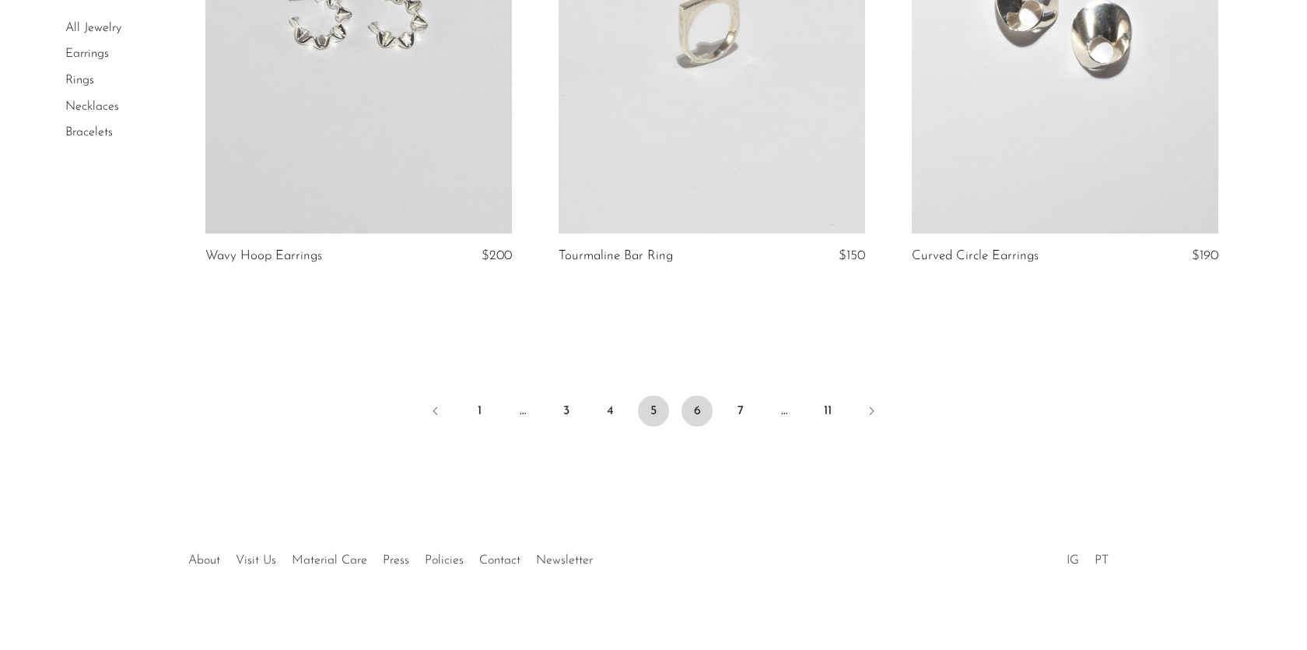 This screenshot has height=650, width=1307. Describe the element at coordinates (496, 255) in the screenshot. I see `span: $200` at that location.